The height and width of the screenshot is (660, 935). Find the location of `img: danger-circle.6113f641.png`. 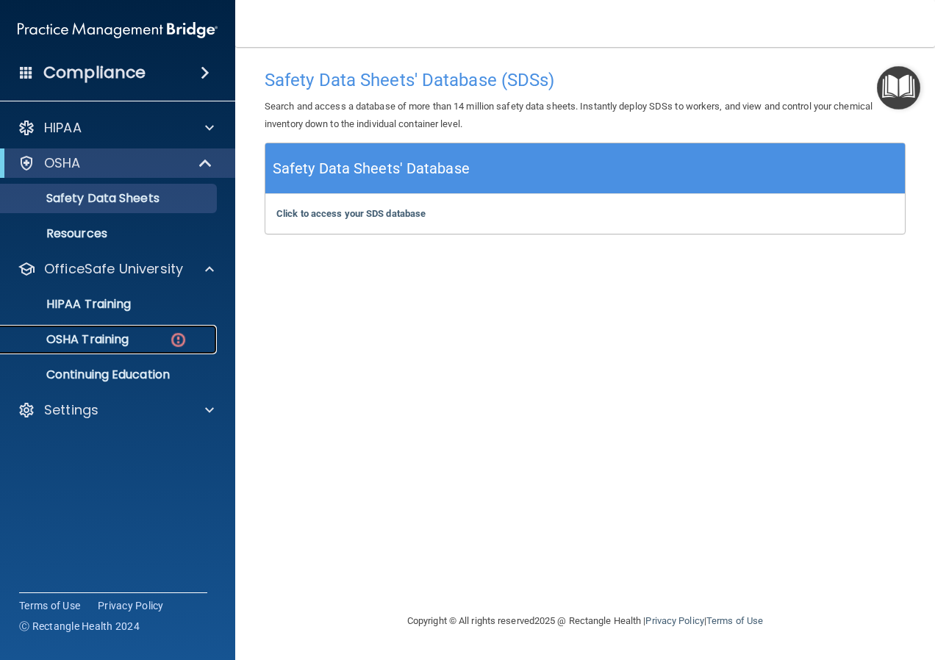

img: danger-circle.6113f641.png is located at coordinates (178, 340).